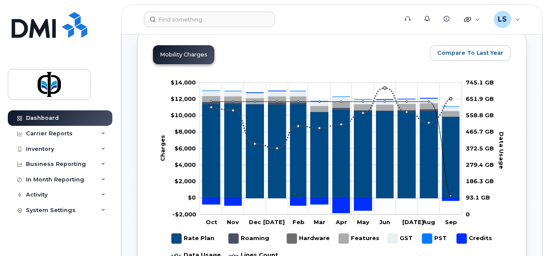  I want to click on tspan: $8,000, so click(185, 132).